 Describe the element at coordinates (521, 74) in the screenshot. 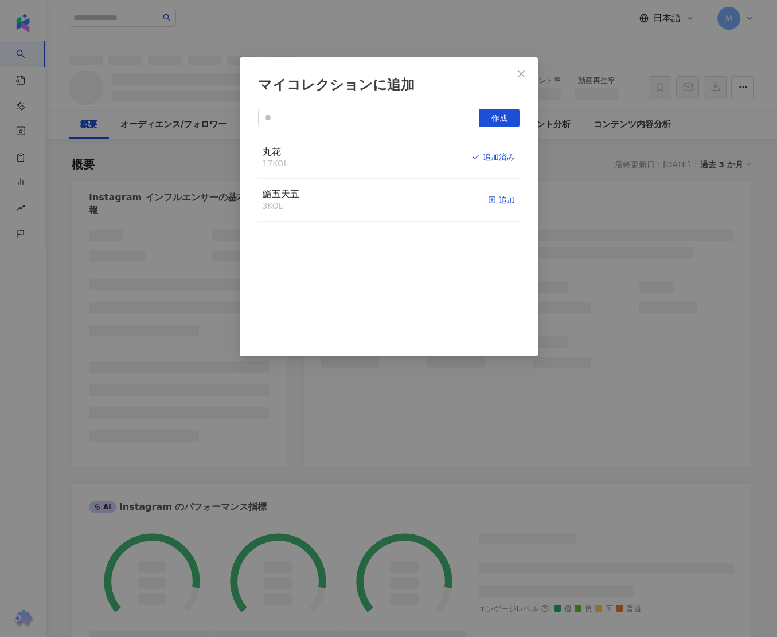

I see `span: close` at that location.